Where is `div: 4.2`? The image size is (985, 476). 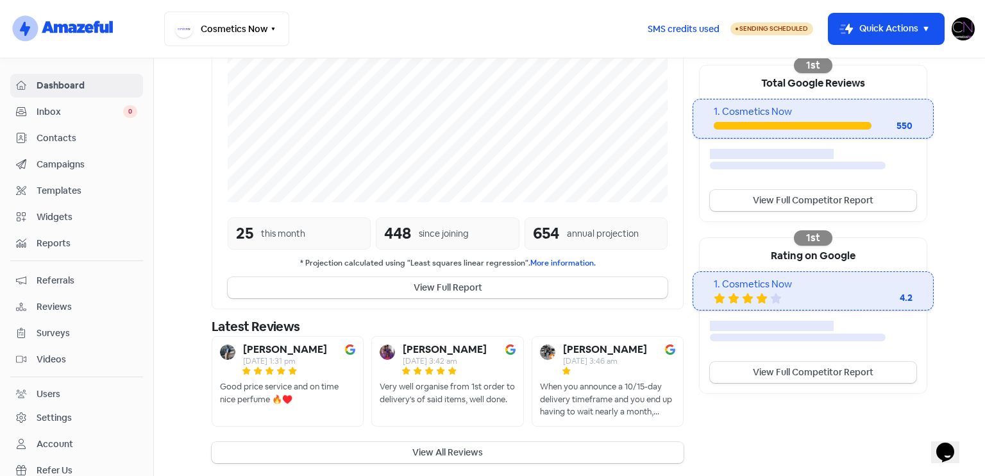 div: 4.2 is located at coordinates (887, 297).